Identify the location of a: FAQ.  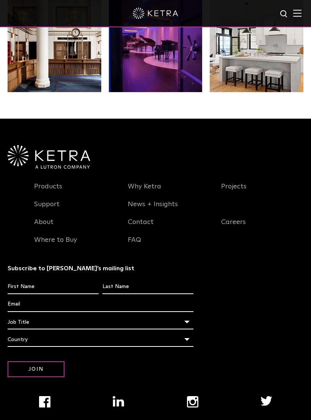
(134, 245).